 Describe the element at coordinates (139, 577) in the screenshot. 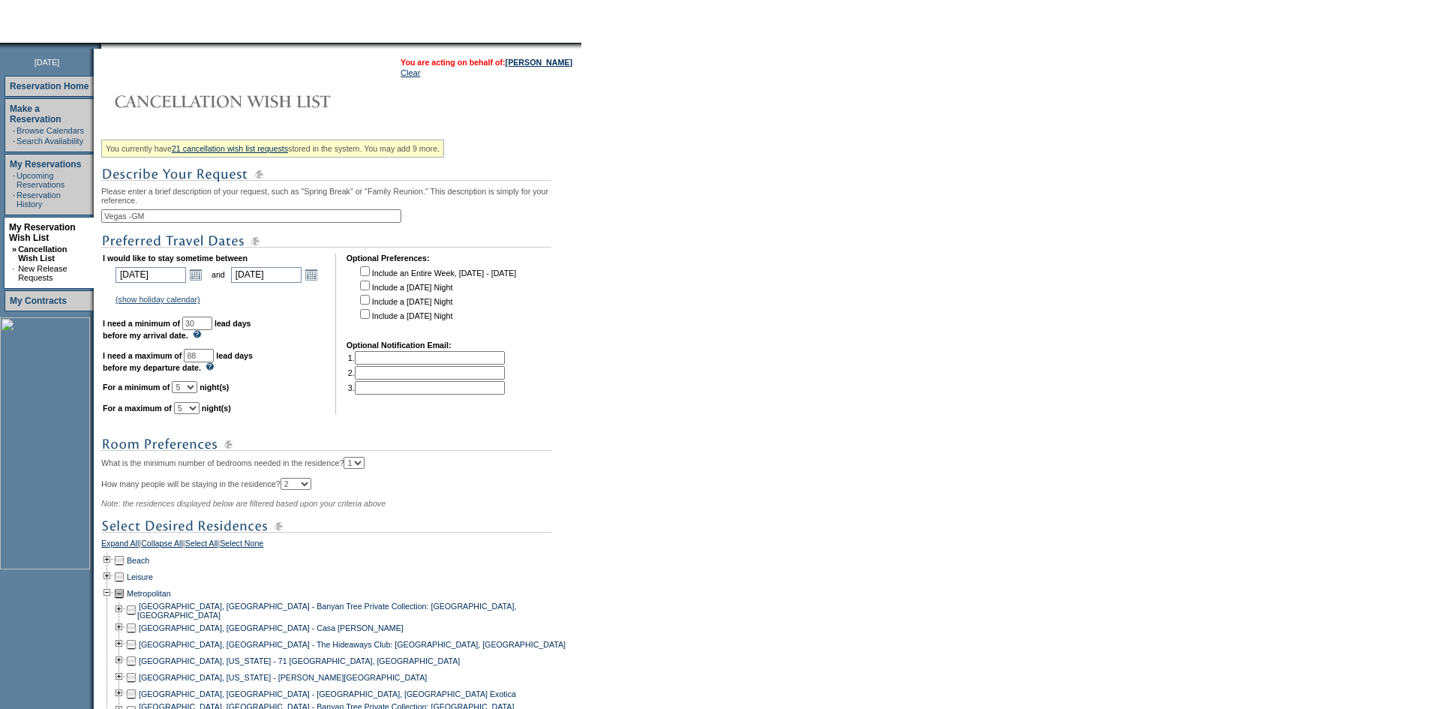

I see `a: Leisure` at that location.